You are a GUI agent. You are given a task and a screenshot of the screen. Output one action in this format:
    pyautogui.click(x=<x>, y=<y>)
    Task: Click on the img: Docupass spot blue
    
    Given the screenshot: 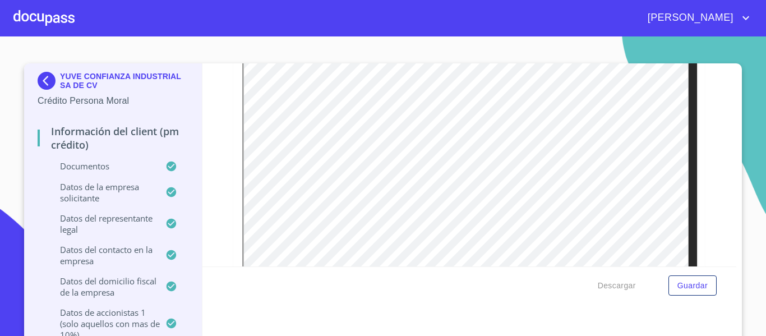 What is the action you would take?
    pyautogui.click(x=49, y=81)
    